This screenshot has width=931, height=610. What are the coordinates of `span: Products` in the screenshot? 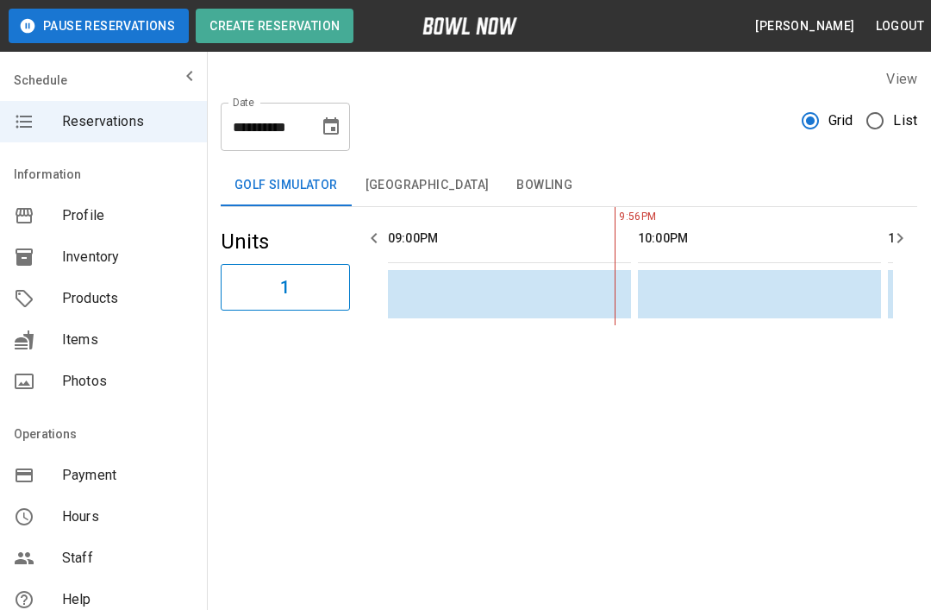 It's located at (128, 298).